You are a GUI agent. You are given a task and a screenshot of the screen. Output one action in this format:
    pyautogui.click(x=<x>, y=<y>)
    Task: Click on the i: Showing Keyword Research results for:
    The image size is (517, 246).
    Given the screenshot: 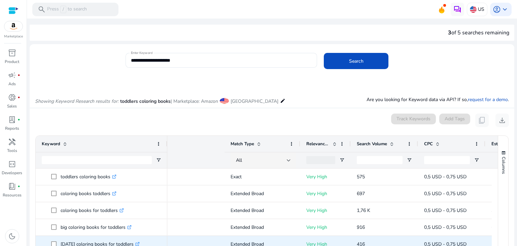 What is the action you would take?
    pyautogui.click(x=77, y=101)
    